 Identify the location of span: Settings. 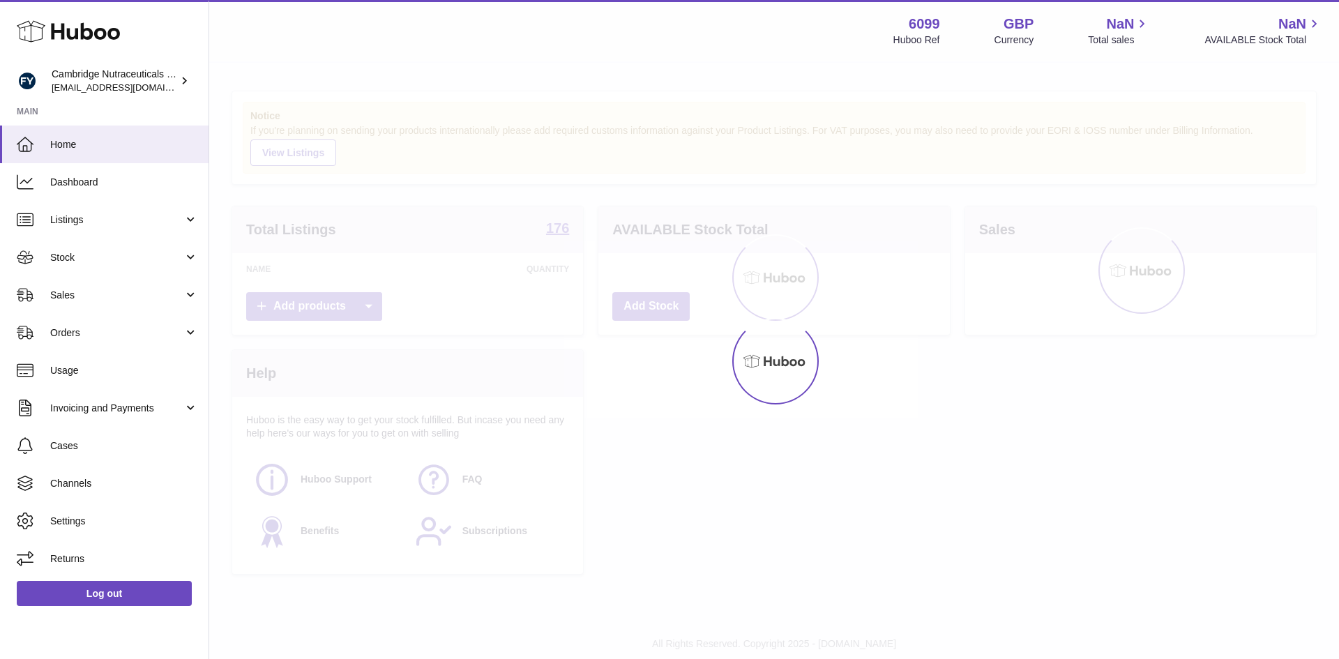
(124, 521).